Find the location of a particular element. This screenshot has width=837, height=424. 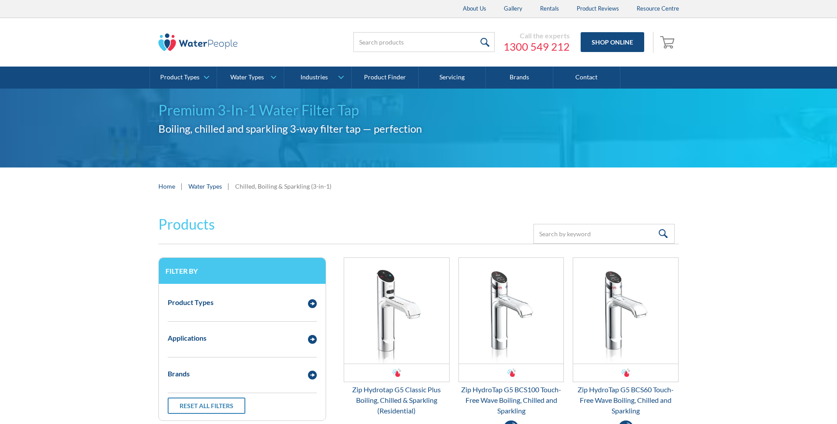

input: Search products is located at coordinates (424, 42).